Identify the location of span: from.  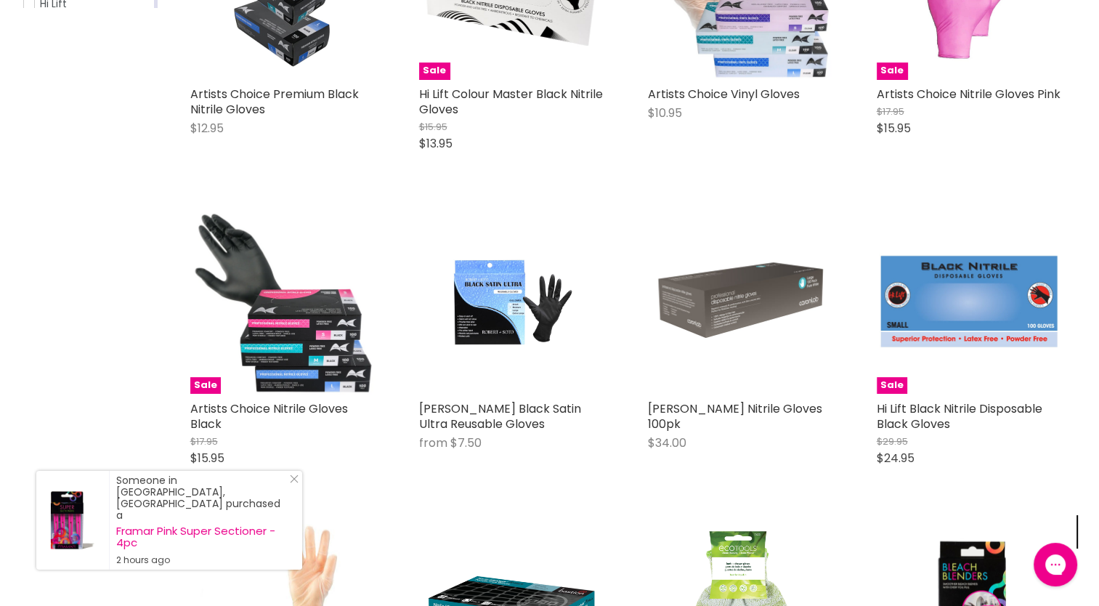
(433, 442).